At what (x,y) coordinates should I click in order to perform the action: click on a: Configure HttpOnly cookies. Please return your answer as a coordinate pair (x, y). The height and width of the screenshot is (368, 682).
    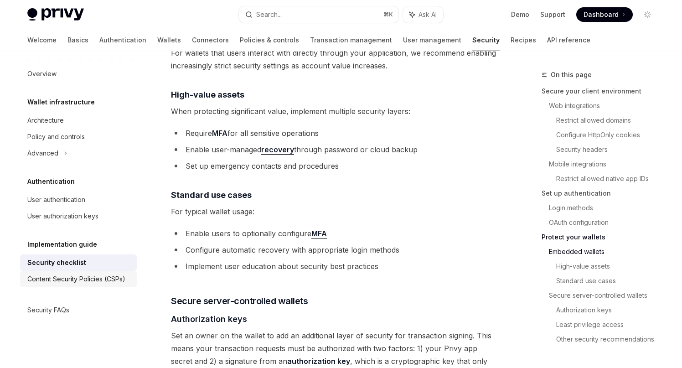
    Looking at the image, I should click on (609, 135).